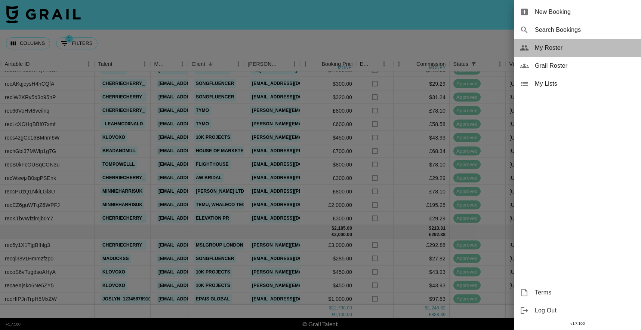 Image resolution: width=641 pixels, height=330 pixels. Describe the element at coordinates (577, 310) in the screenshot. I see `div: Log Out` at that location.